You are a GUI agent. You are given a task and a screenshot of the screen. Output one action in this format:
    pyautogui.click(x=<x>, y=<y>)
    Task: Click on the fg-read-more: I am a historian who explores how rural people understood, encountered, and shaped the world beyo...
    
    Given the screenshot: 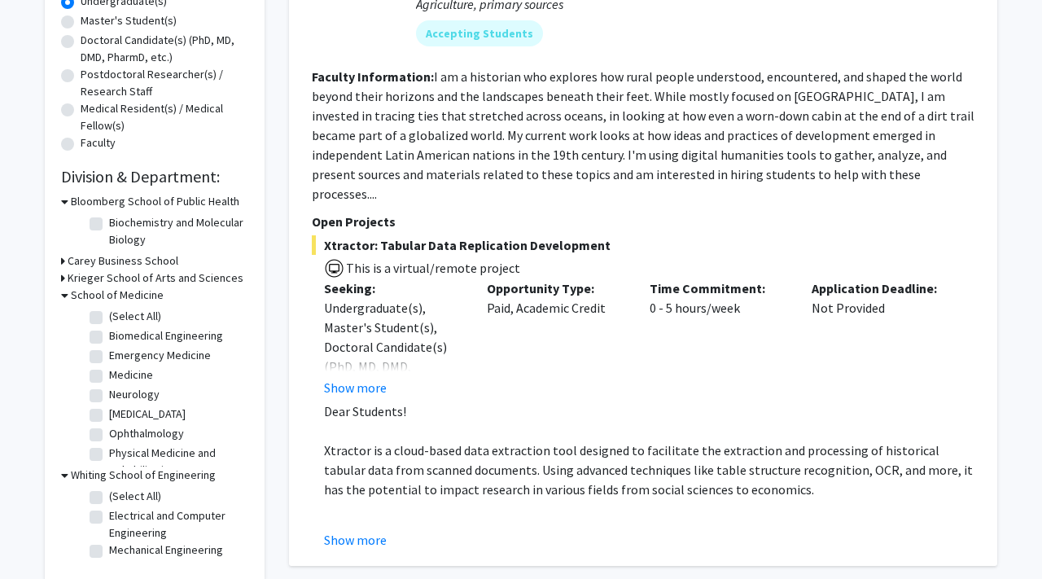 What is the action you would take?
    pyautogui.click(x=643, y=135)
    